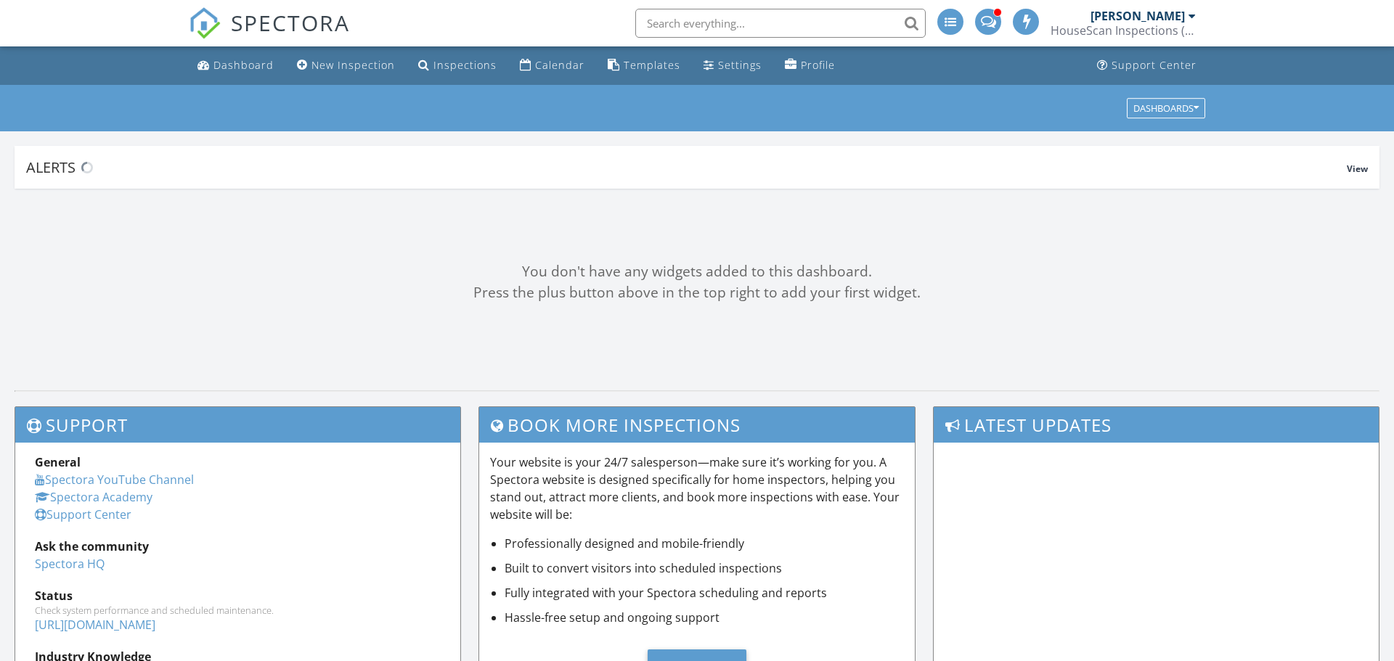 This screenshot has height=661, width=1394. I want to click on a: Settings, so click(733, 65).